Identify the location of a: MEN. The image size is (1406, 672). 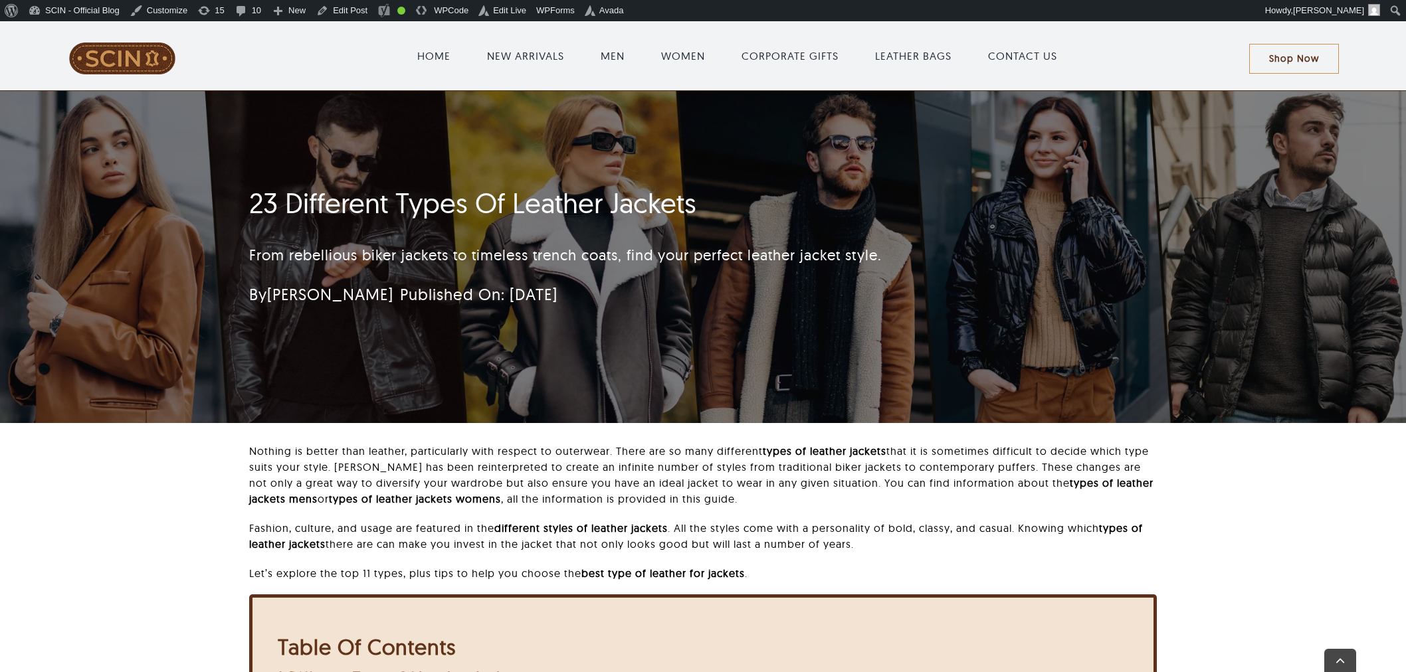
(612, 56).